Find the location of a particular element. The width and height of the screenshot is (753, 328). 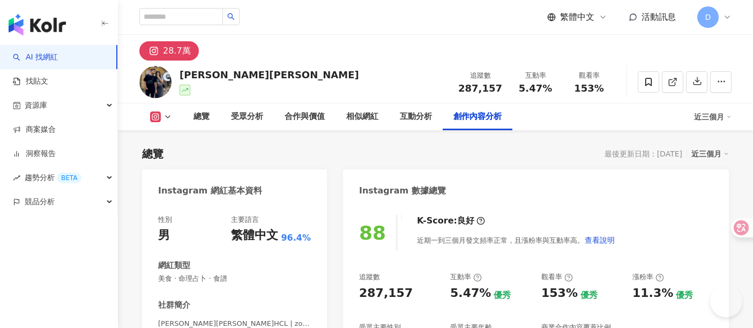

button: 查看說明 is located at coordinates (600, 240).